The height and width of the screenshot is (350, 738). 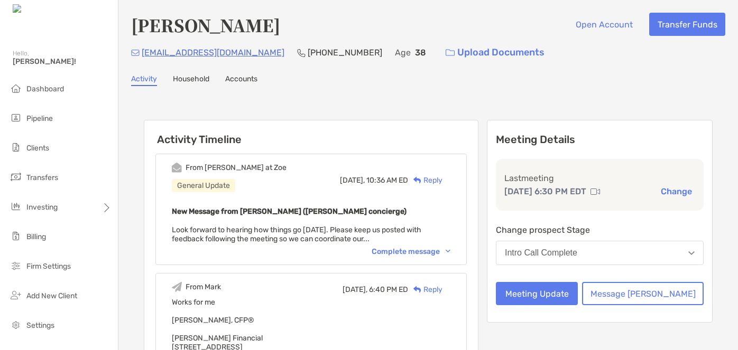 What do you see at coordinates (387, 180) in the screenshot?
I see `span: 10:36 AM ED` at bounding box center [387, 180].